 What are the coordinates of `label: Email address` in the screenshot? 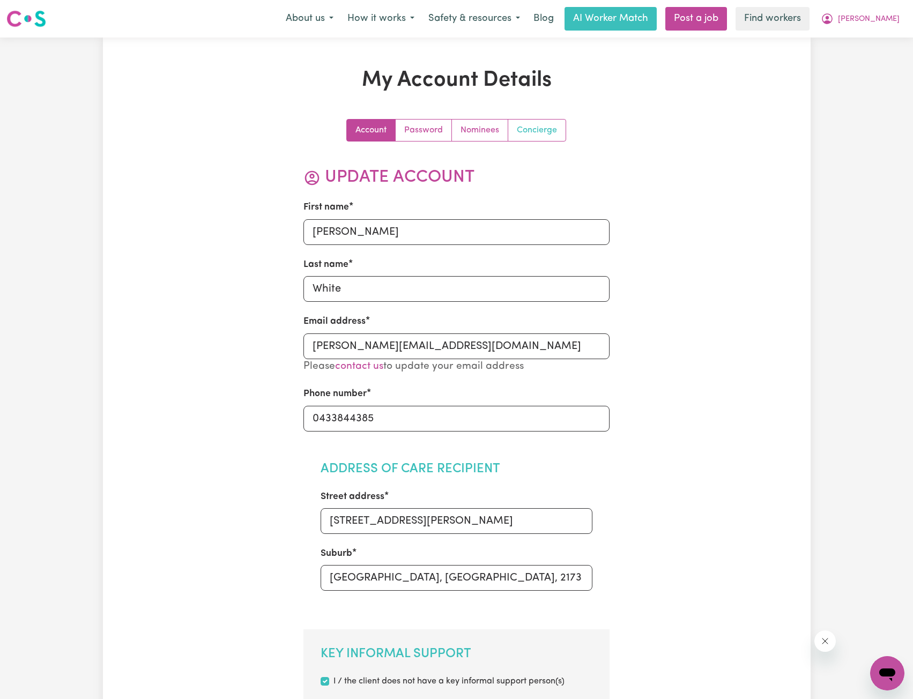 It's located at (334, 322).